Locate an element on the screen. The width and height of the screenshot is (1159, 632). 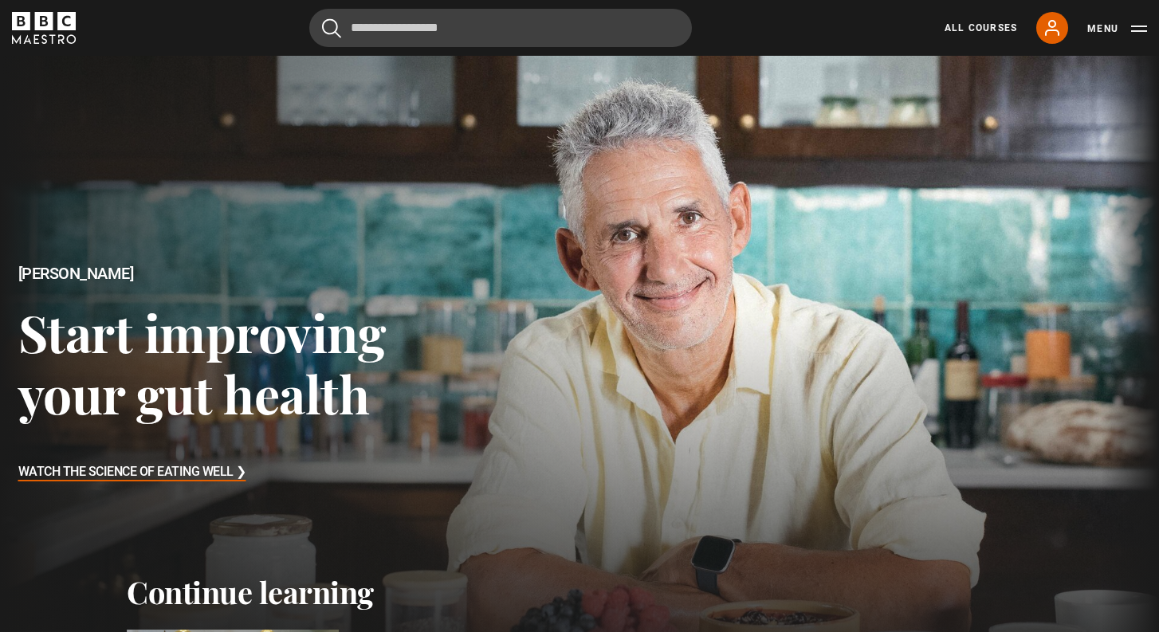
button: Submit the search query is located at coordinates (331, 28).